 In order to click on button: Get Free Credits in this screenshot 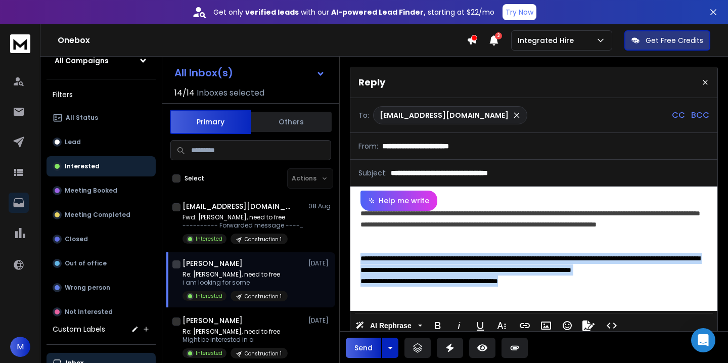, I will do `click(668, 40)`.